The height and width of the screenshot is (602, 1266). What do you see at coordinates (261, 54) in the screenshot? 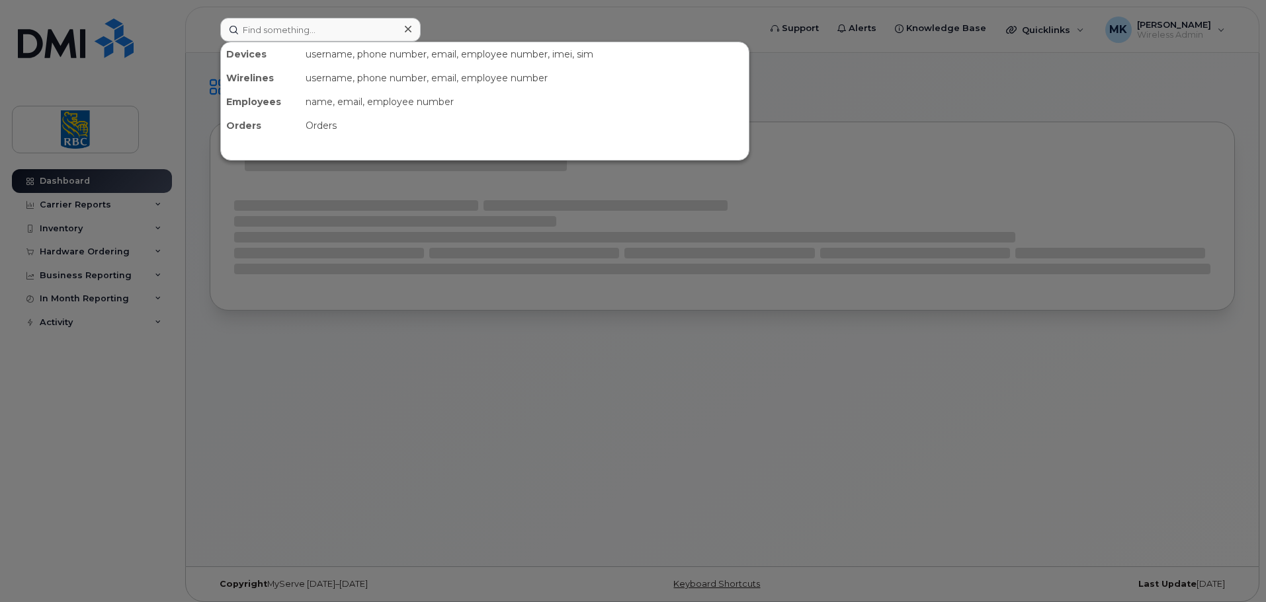
I see `div: Devices` at bounding box center [261, 54].